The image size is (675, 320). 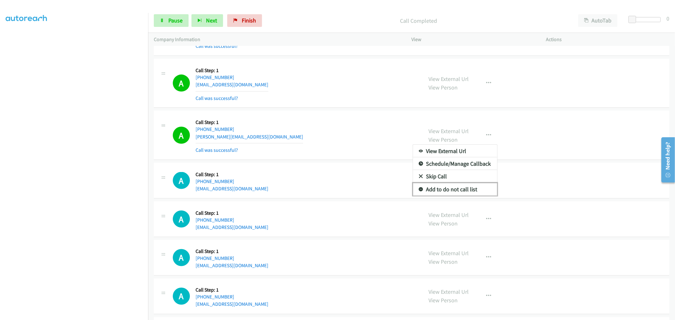 I want to click on div: Open Resource Center, so click(x=11, y=25).